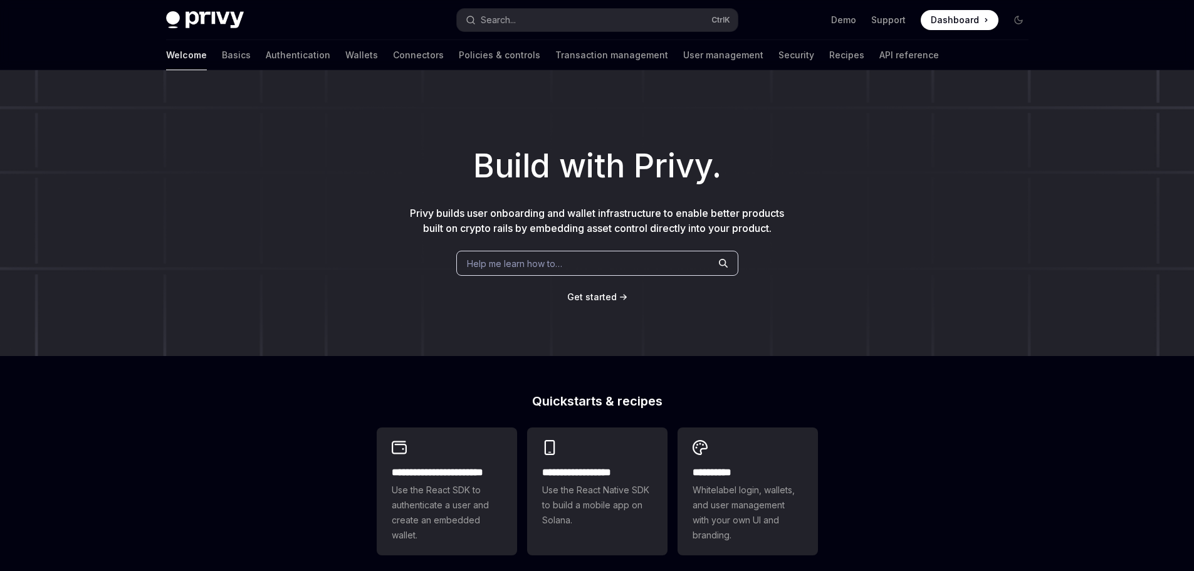 The width and height of the screenshot is (1194, 571). I want to click on a: Welcome, so click(186, 55).